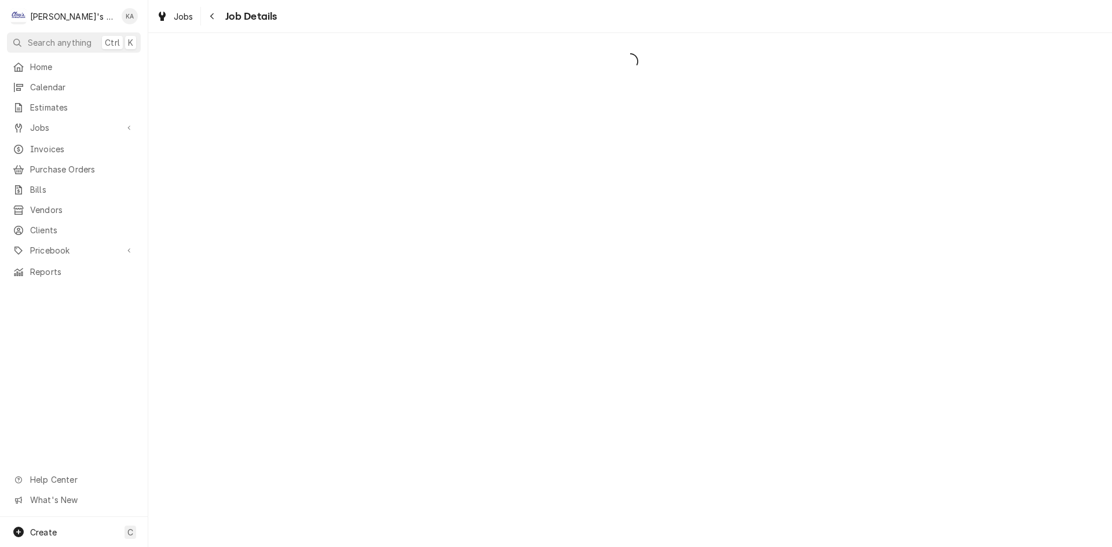 The height and width of the screenshot is (547, 1112). What do you see at coordinates (74, 169) in the screenshot?
I see `a: Purchase Orders` at bounding box center [74, 169].